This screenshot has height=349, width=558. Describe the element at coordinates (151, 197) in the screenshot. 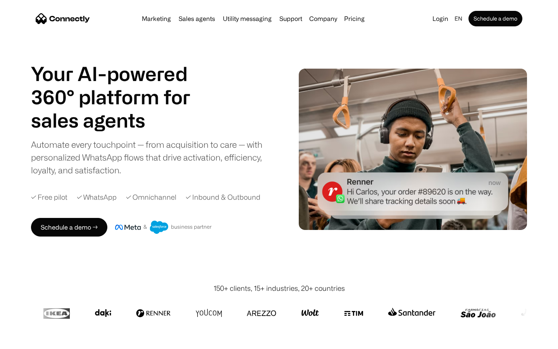

I see `div: ✓ Omnichannel` at that location.